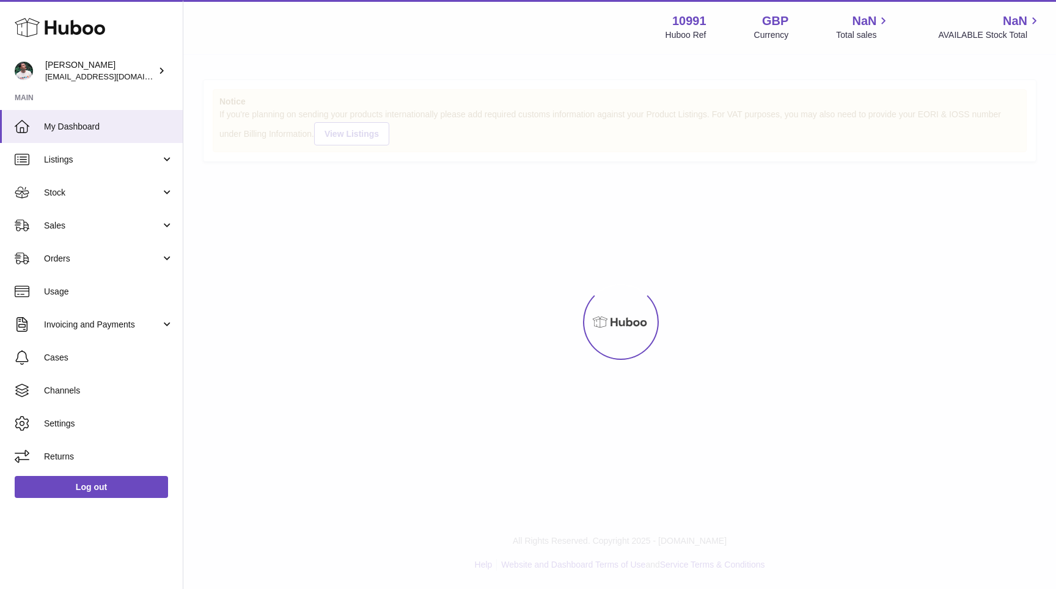  Describe the element at coordinates (109, 456) in the screenshot. I see `span: Returns` at that location.